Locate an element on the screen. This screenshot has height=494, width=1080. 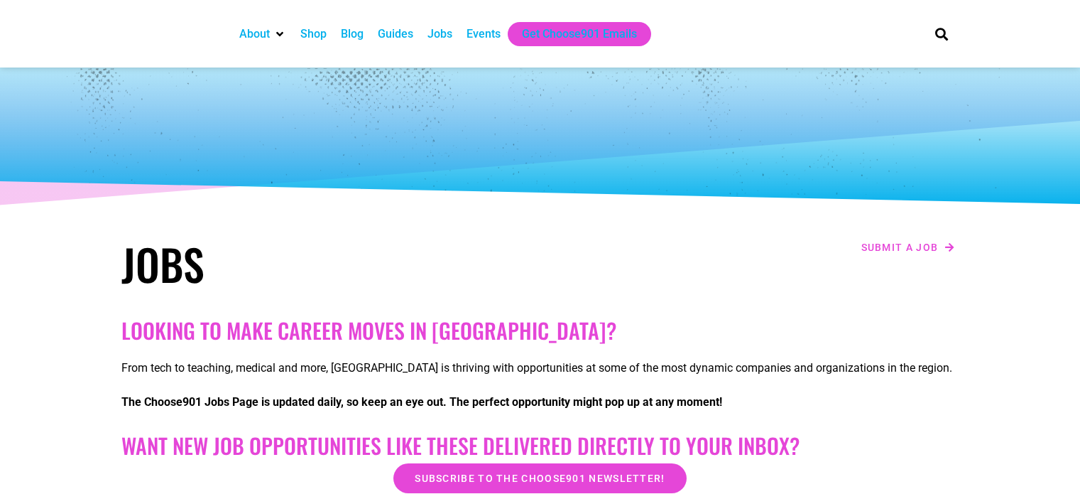
div: Jobs is located at coordinates (440, 34).